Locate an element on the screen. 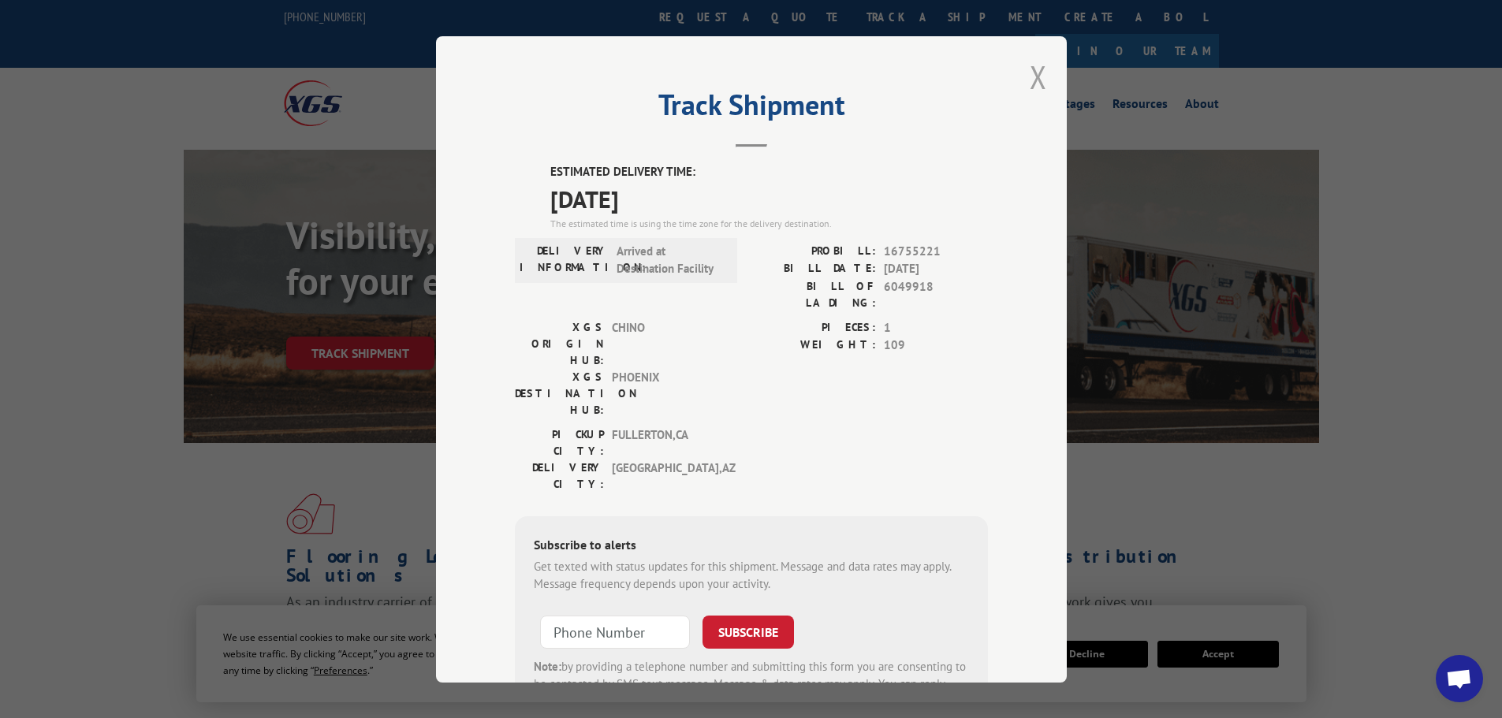 Image resolution: width=1502 pixels, height=718 pixels. div: Subscribe to alerts is located at coordinates (751, 545).